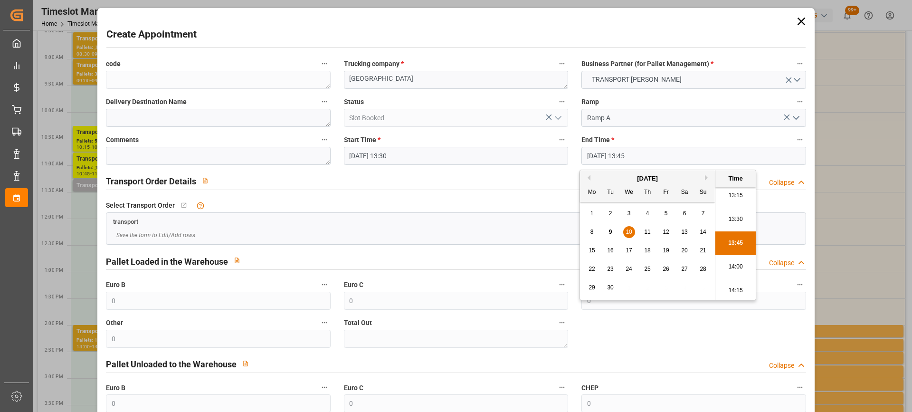  What do you see at coordinates (592, 269) in the screenshot?
I see `div: Choose Monday, September 22nd, 2025` at bounding box center [592, 269].